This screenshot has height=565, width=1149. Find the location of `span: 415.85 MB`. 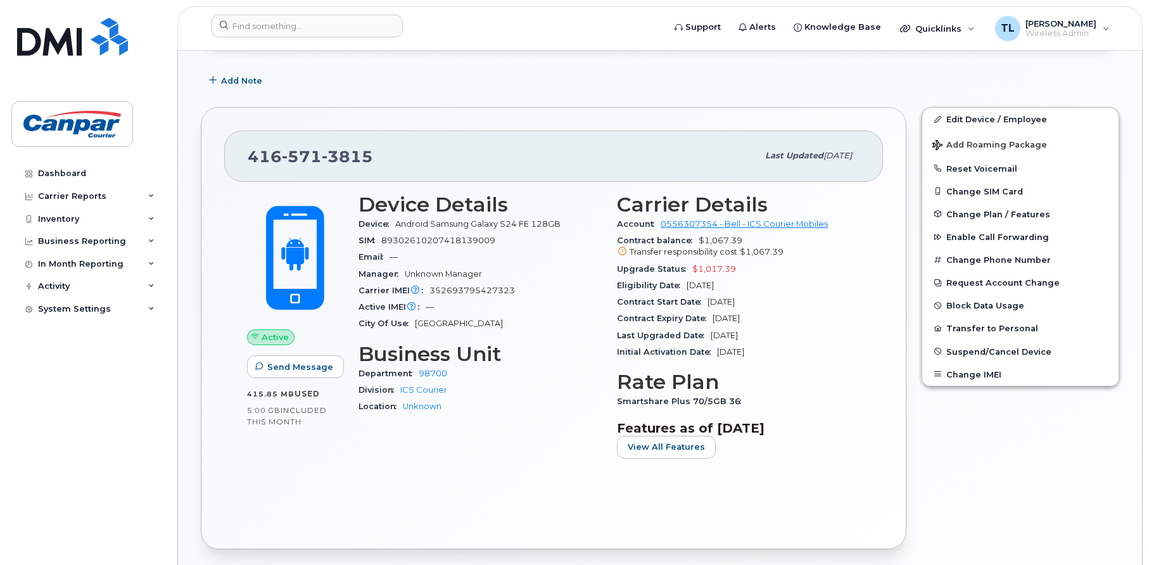

span: 415.85 MB is located at coordinates (270, 394).